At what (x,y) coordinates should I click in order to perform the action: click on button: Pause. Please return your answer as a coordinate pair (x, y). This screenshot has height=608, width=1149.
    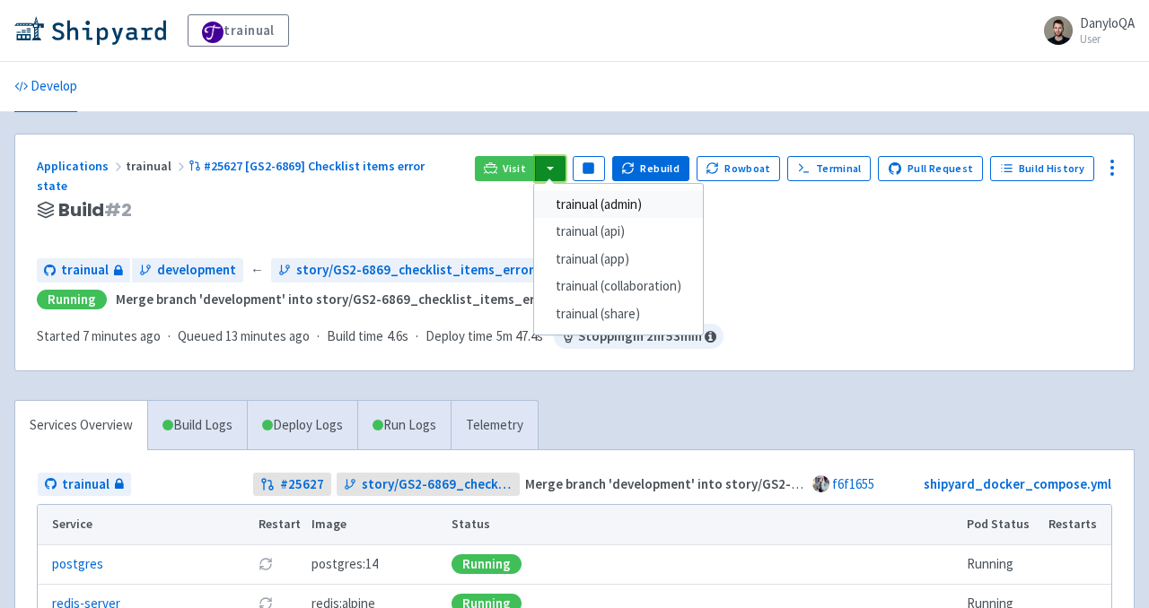
    Looking at the image, I should click on (589, 169).